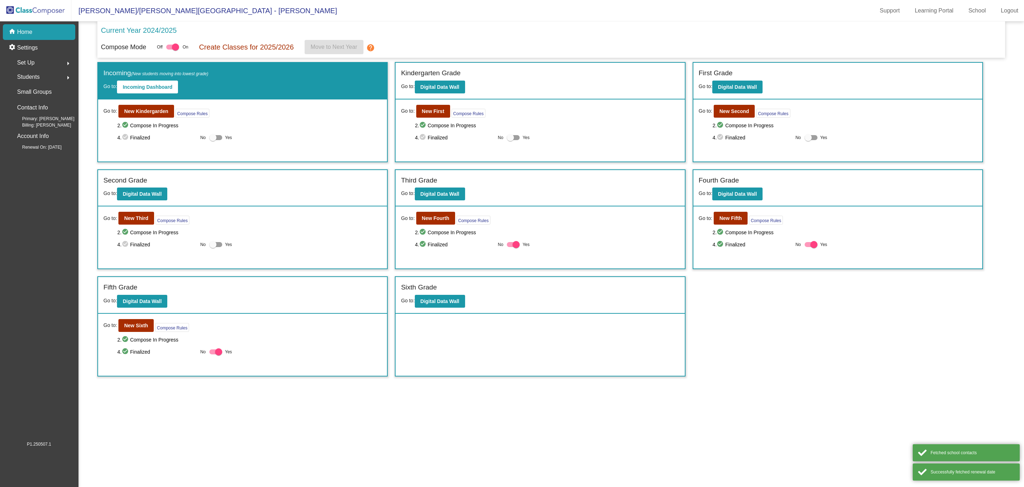 This screenshot has height=487, width=1024. I want to click on p: Home, so click(25, 32).